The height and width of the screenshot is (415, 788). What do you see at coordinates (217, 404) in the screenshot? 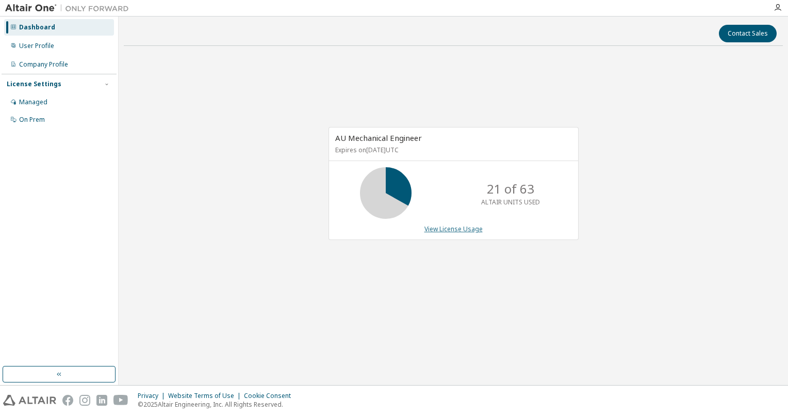
I see `p: © 2025 Altair Engineering, Inc. All Rights Reserved.` at bounding box center [217, 404].